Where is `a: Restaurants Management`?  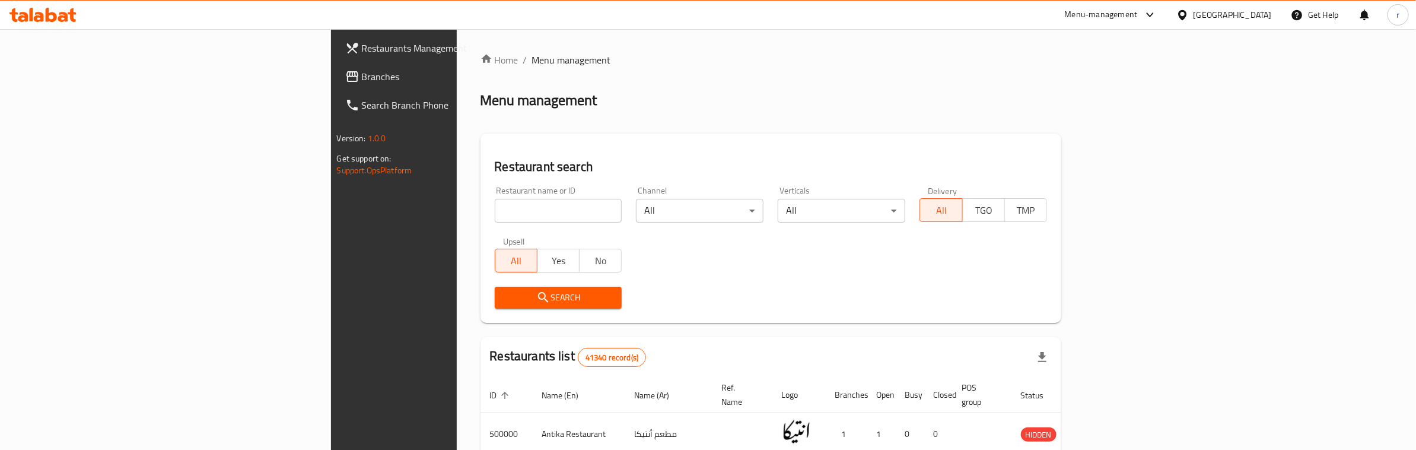 a: Restaurants Management is located at coordinates (451, 48).